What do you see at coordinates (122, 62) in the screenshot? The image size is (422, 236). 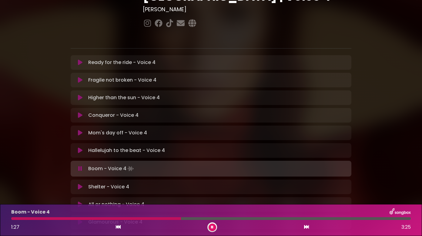 I see `p: Ready for the ride - Voice 4` at bounding box center [122, 62].